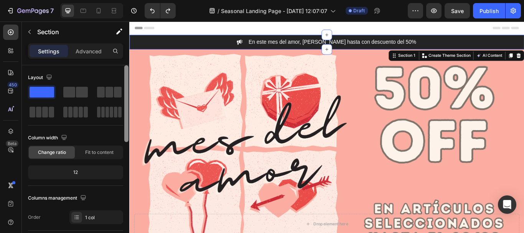 The width and height of the screenshot is (524, 233). Describe the element at coordinates (12, 143) in the screenshot. I see `div: Beta` at that location.